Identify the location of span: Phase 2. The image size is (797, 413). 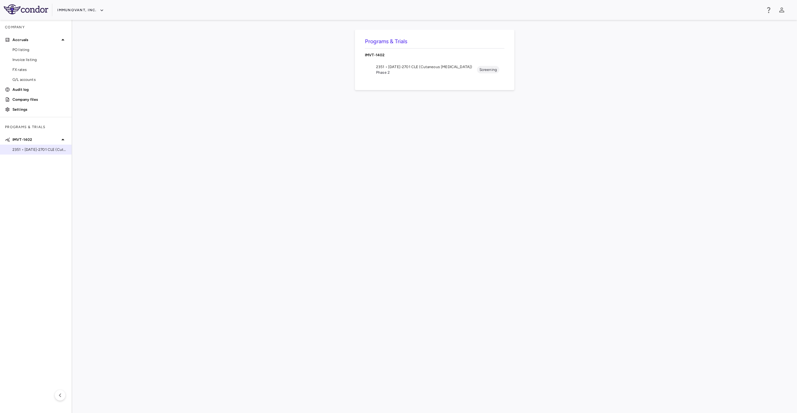
(427, 73).